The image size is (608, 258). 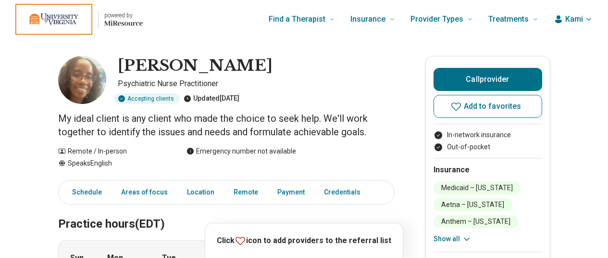 What do you see at coordinates (574, 19) in the screenshot?
I see `span: Kami` at bounding box center [574, 19].